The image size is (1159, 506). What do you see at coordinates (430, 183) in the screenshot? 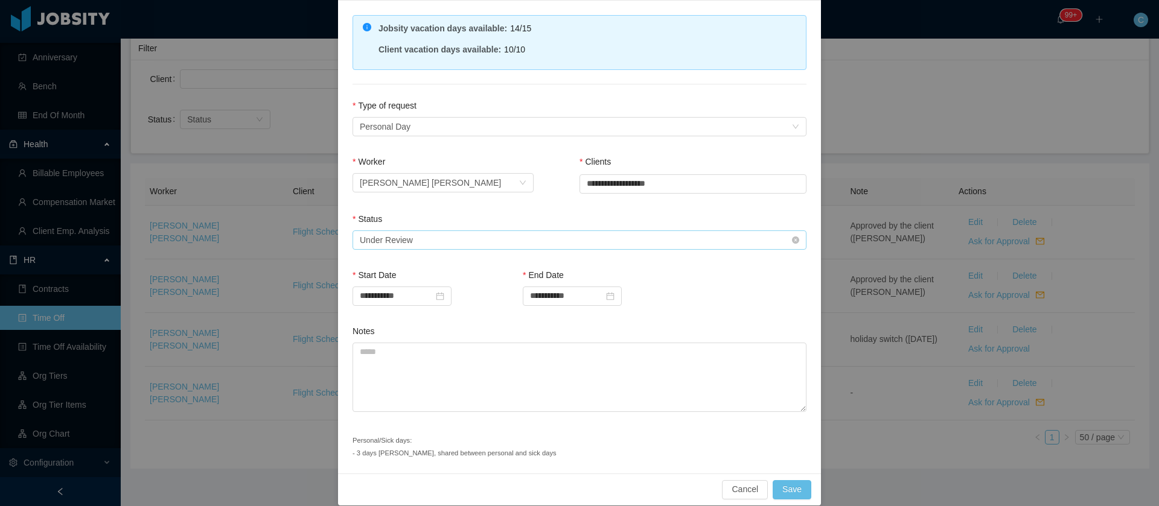
I see `div: Kesia Rosa Silva Martins` at bounding box center [430, 183].